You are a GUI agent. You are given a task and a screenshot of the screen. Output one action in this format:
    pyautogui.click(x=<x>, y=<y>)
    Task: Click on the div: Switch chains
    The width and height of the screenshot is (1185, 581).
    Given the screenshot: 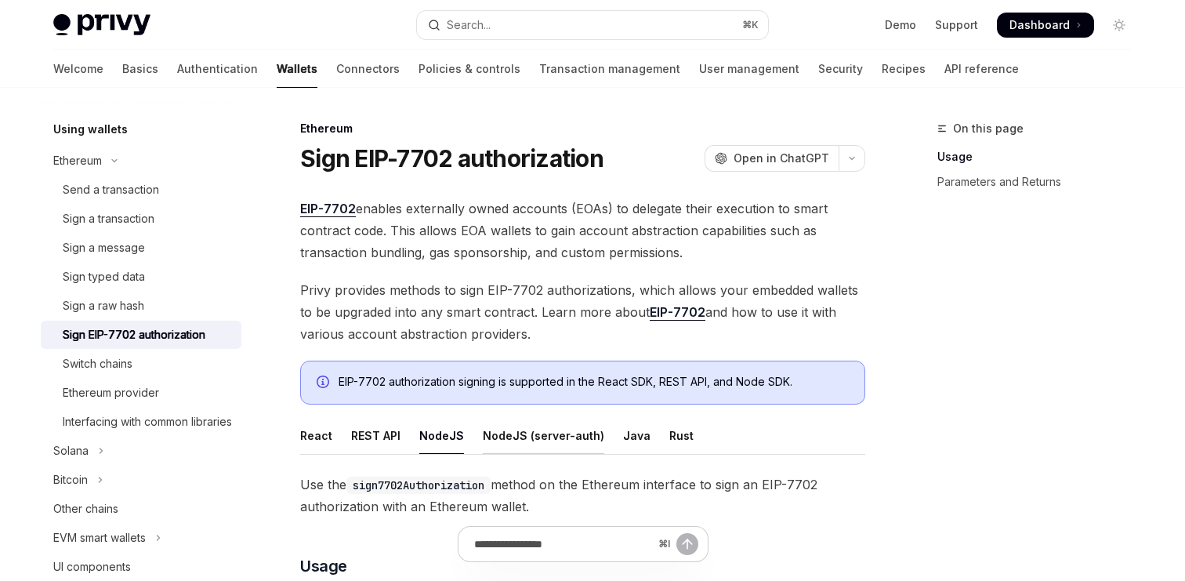 What is the action you would take?
    pyautogui.click(x=97, y=364)
    